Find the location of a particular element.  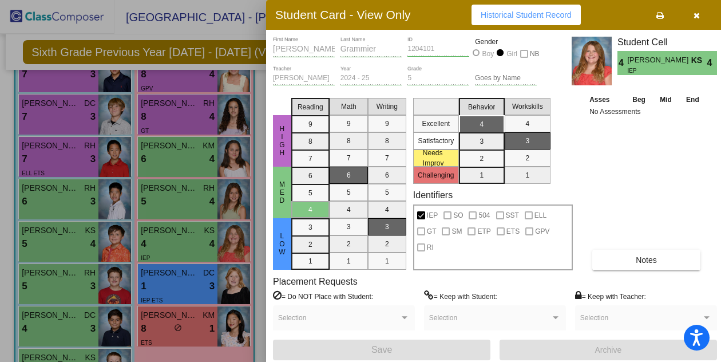

span: GPV is located at coordinates (542, 231).